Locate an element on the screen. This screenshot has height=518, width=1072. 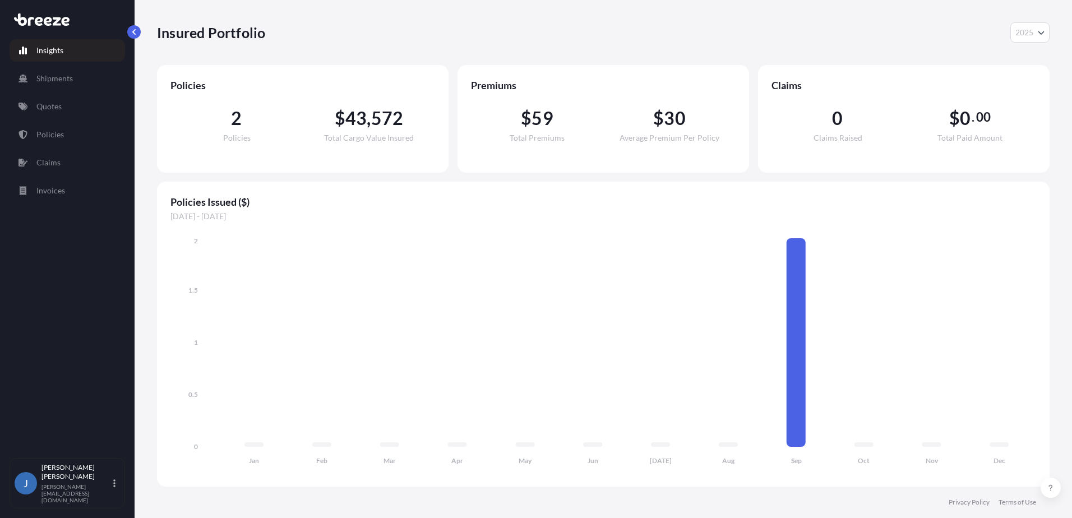
a: Terms of Use is located at coordinates (1017, 502).